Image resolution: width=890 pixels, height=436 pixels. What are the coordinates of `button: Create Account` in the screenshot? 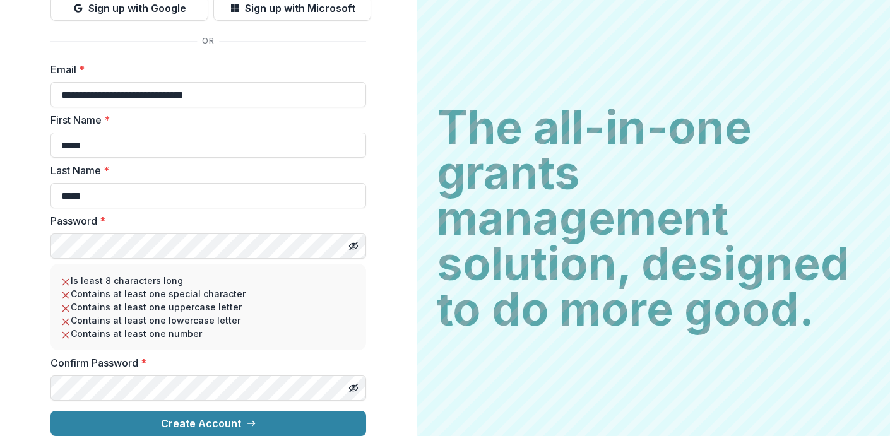 It's located at (208, 423).